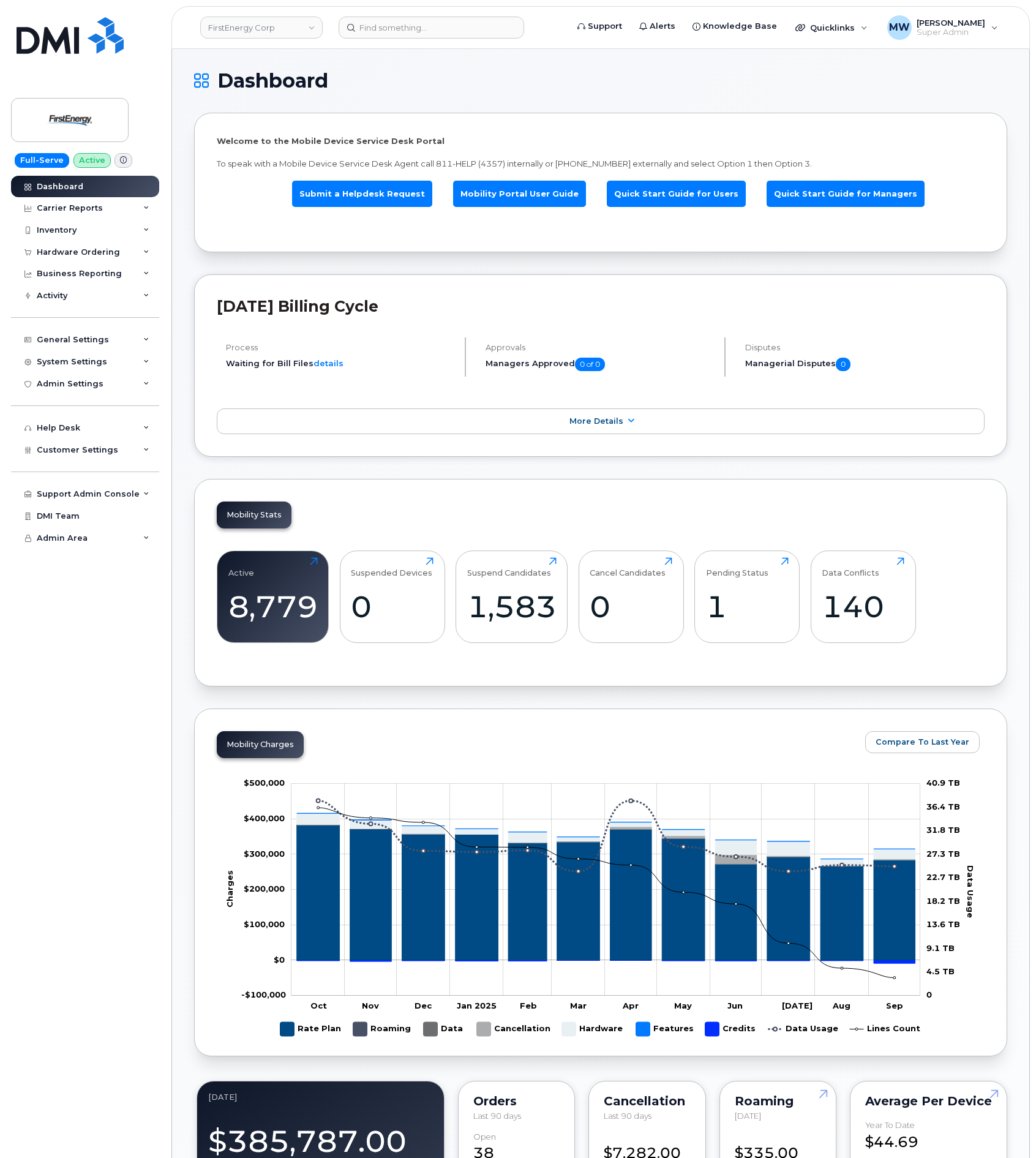 The height and width of the screenshot is (1158, 1036). Describe the element at coordinates (519, 194) in the screenshot. I see `a: Mobility Portal User Guide` at that location.